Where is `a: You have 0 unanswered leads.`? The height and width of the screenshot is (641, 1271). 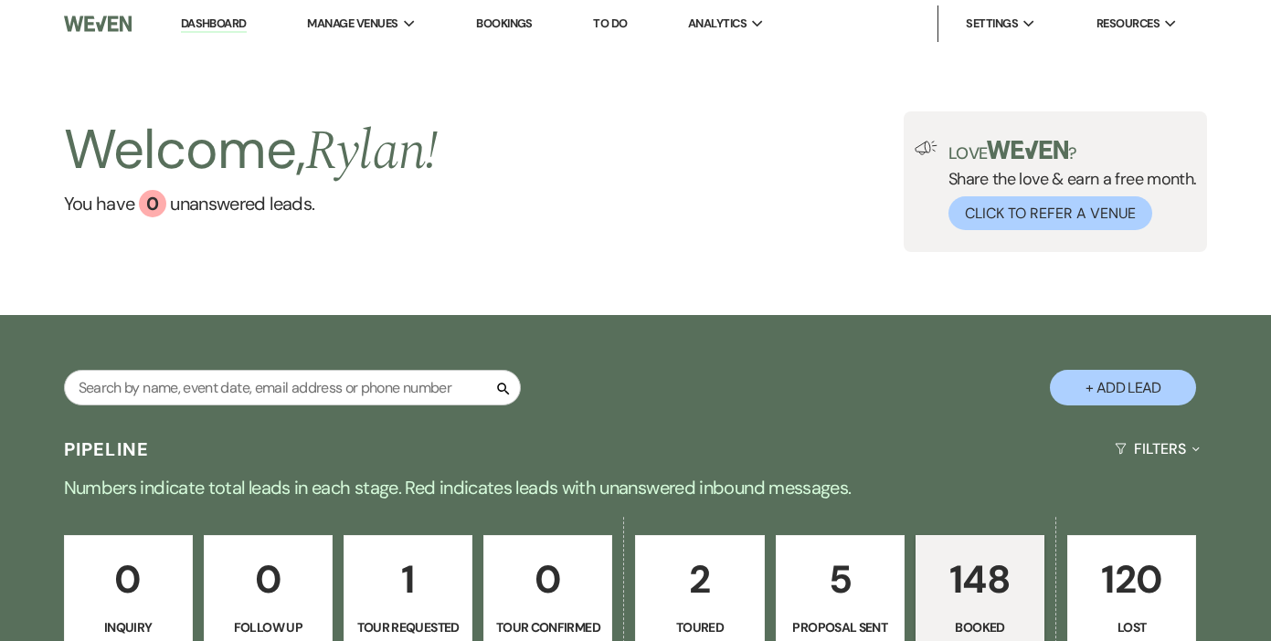
a: You have 0 unanswered leads. is located at coordinates (251, 204).